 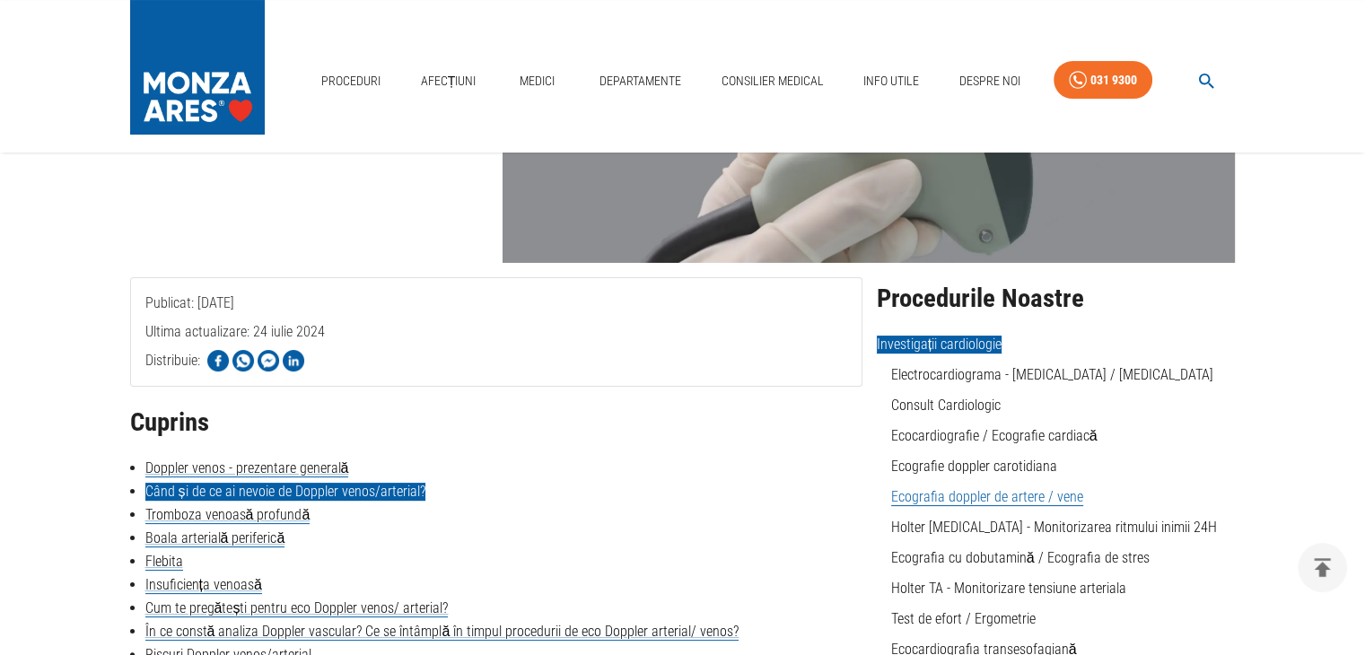 I want to click on a: Doppler venos - prezentare generală, so click(x=247, y=469).